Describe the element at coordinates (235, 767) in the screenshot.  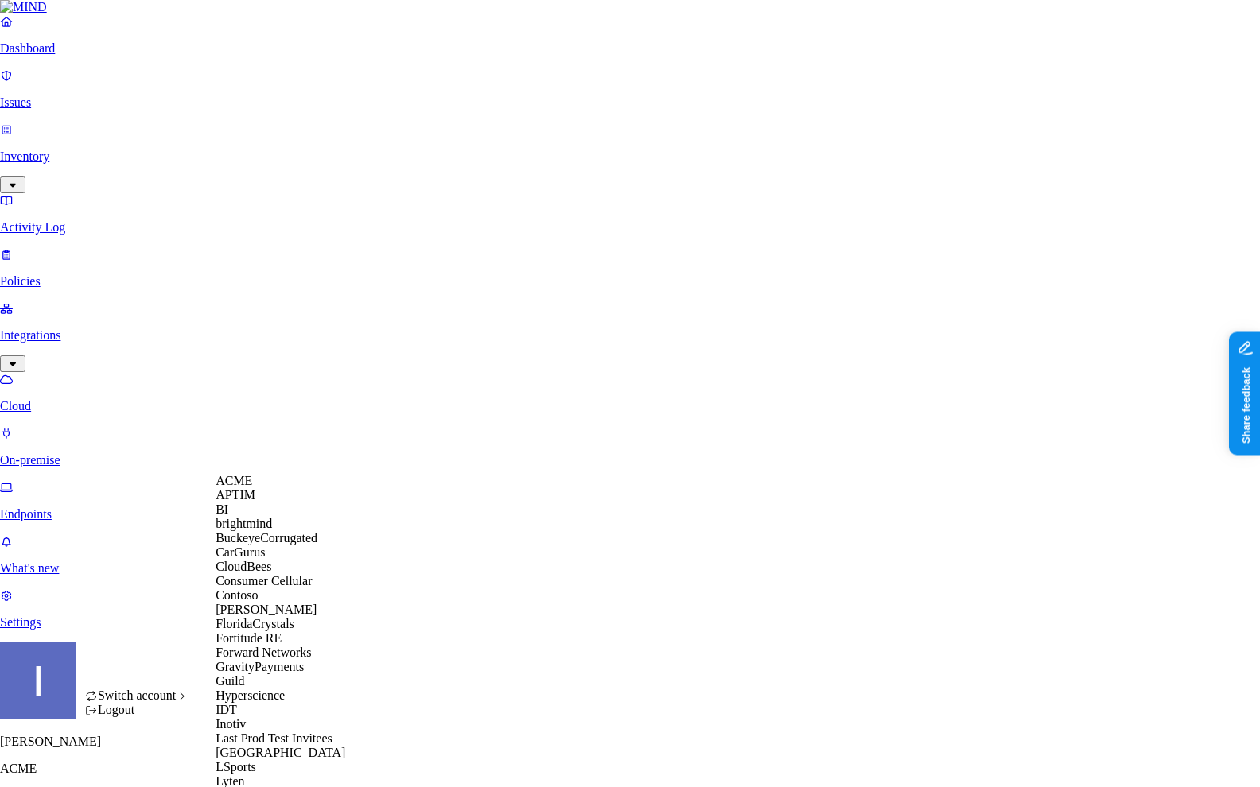
I see `span: LSports` at that location.